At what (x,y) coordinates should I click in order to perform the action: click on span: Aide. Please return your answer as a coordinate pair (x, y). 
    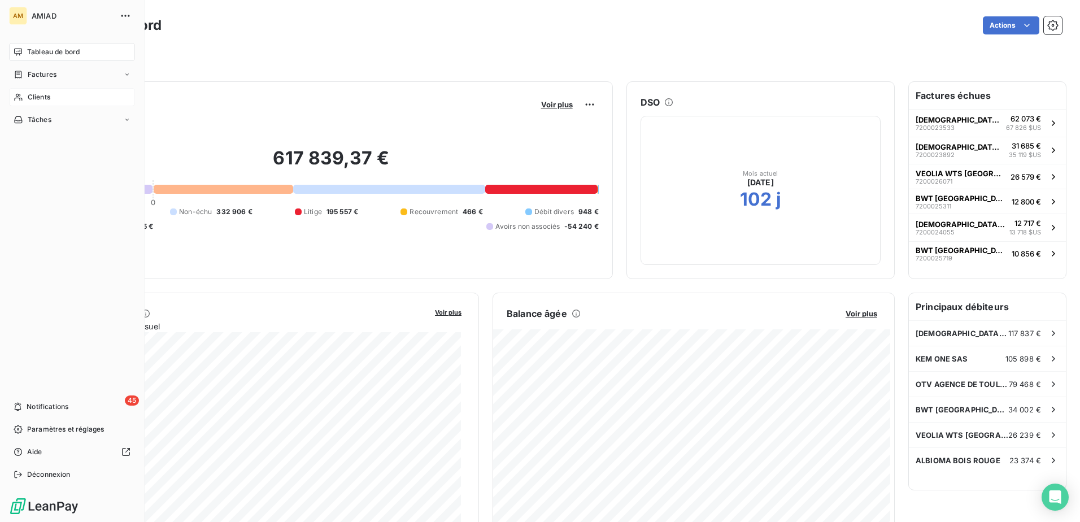
    Looking at the image, I should click on (34, 452).